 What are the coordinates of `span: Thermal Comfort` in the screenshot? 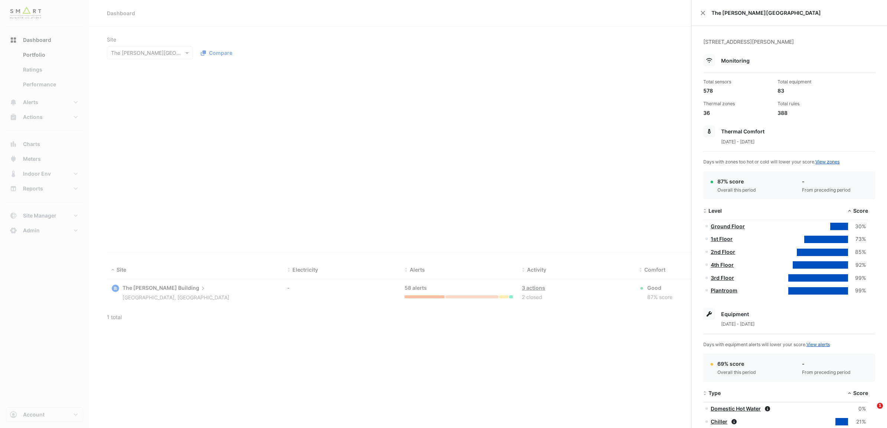 It's located at (742, 131).